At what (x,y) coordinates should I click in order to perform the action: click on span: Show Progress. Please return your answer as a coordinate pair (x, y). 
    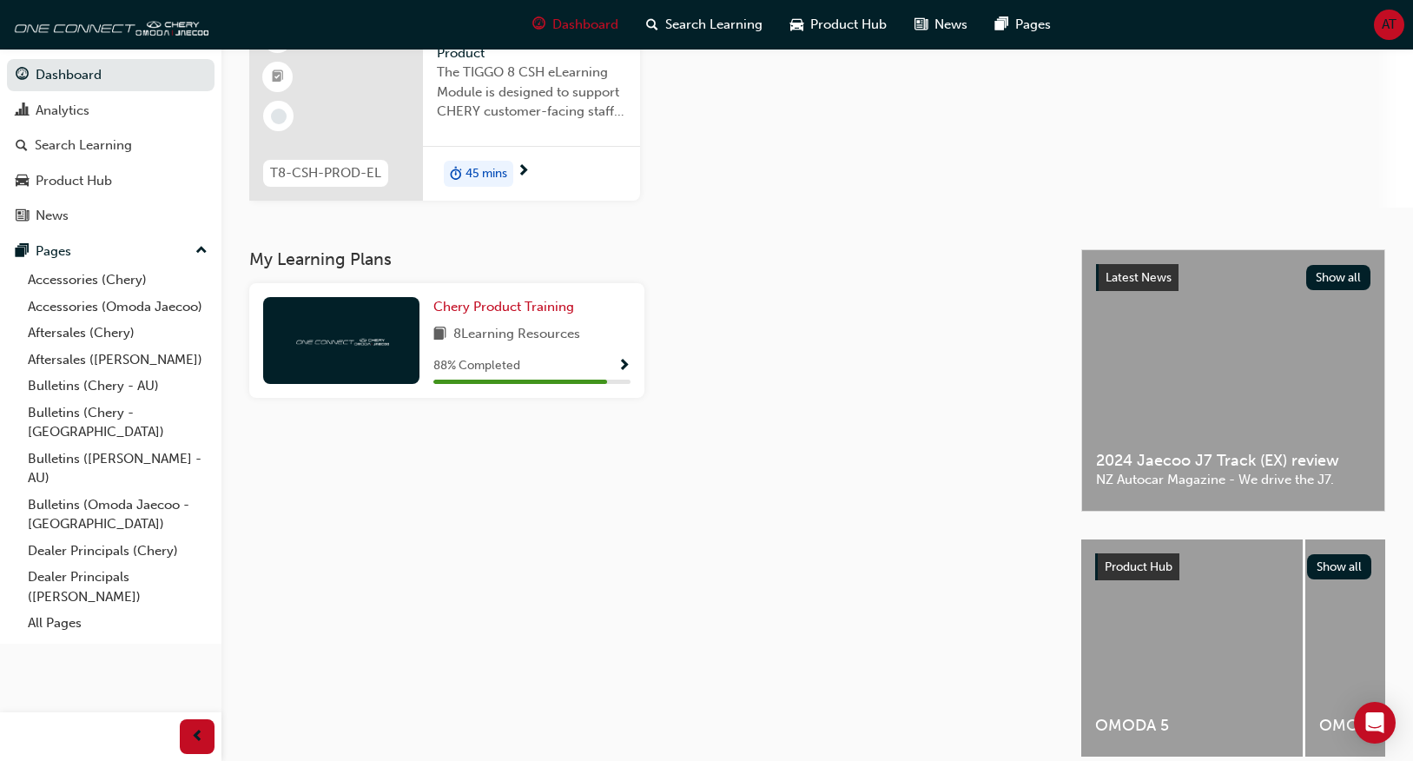
    Looking at the image, I should click on (623, 366).